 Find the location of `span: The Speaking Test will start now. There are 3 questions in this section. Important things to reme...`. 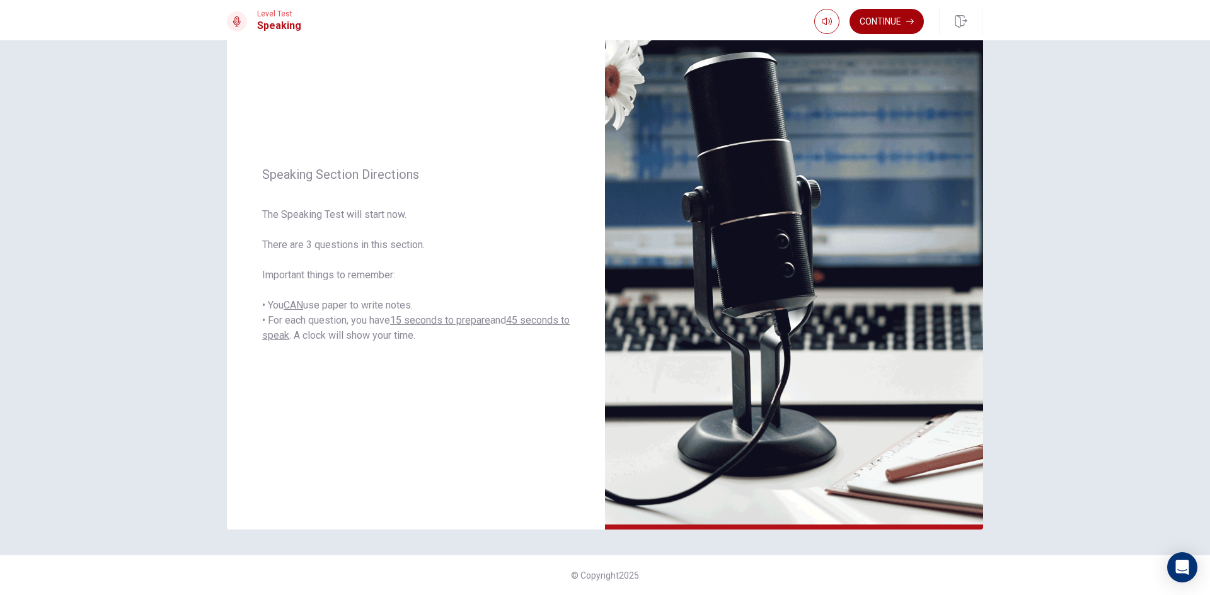

span: The Speaking Test will start now. There are 3 questions in this section. Important things to reme... is located at coordinates (416, 275).